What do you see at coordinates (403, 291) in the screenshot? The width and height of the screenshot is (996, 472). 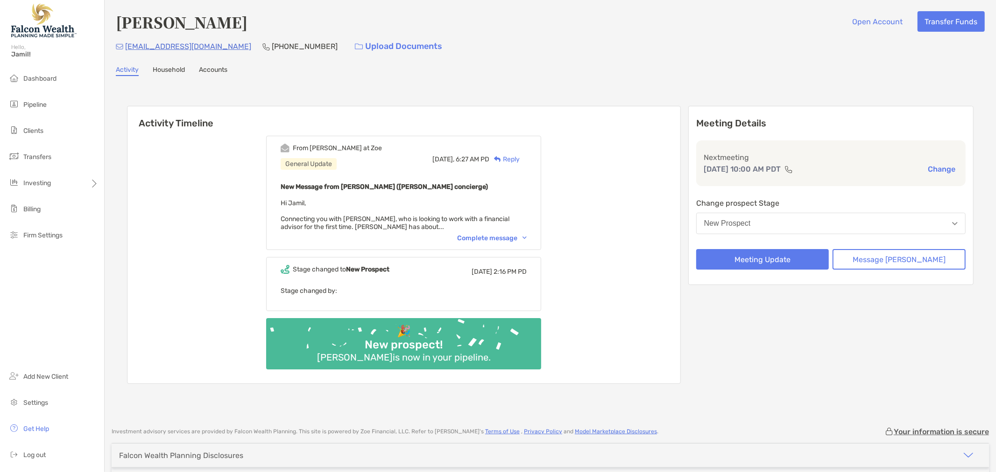 I see `p: Stage changed by:` at bounding box center [403, 291].